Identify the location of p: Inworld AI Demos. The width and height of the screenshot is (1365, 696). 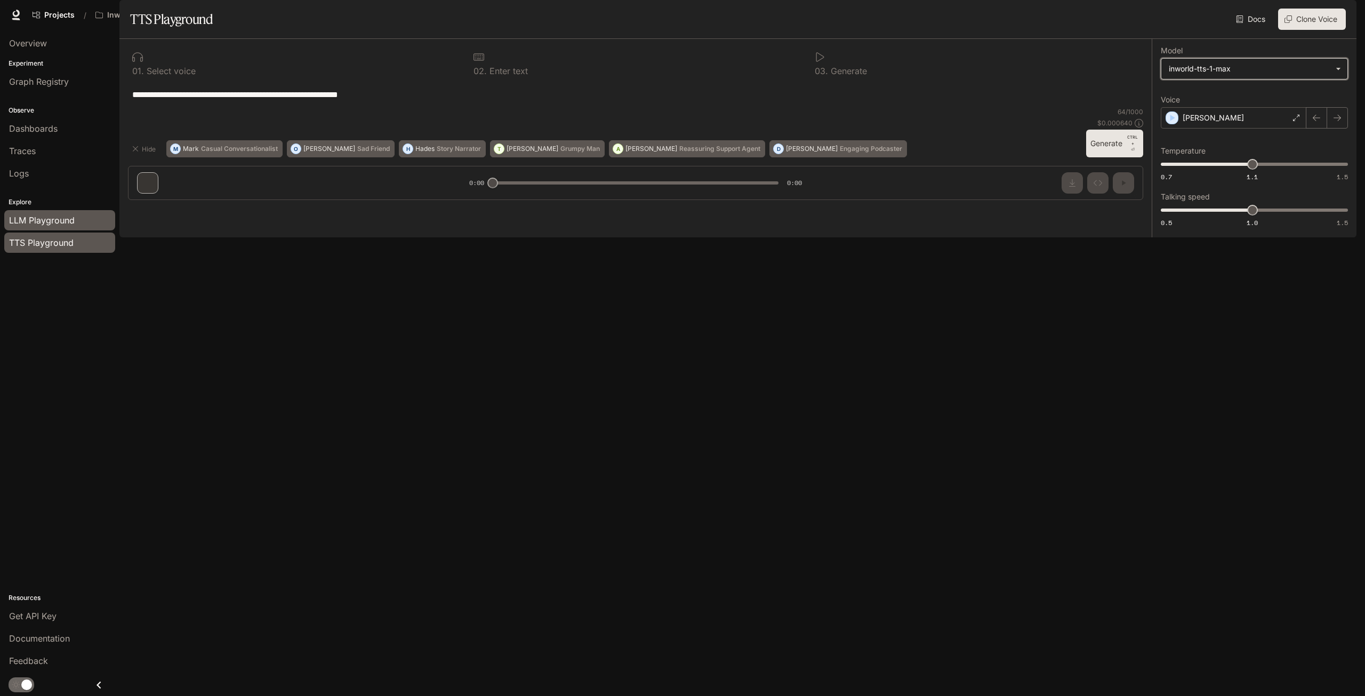
(137, 15).